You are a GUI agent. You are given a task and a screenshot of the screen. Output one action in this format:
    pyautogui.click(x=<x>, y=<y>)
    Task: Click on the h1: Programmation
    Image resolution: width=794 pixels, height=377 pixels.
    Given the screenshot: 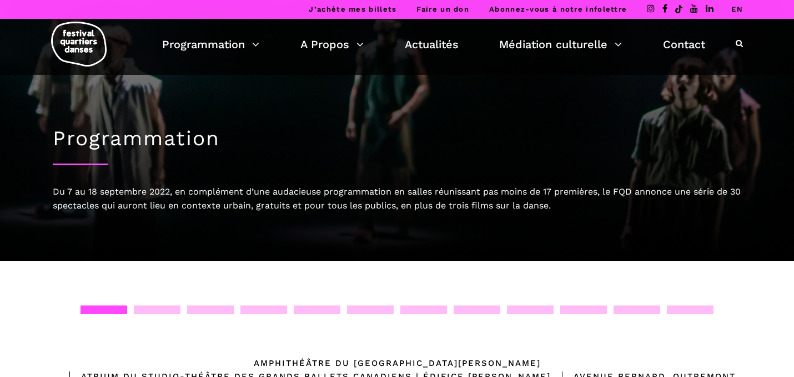 What is the action you would take?
    pyautogui.click(x=397, y=139)
    